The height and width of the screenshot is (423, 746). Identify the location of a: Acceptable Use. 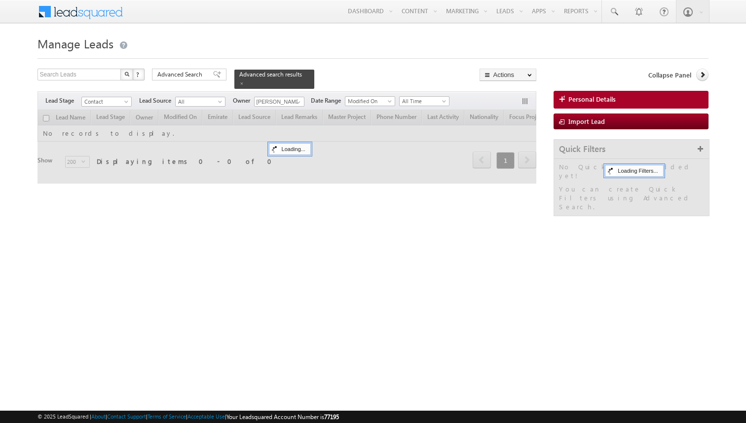
(206, 416).